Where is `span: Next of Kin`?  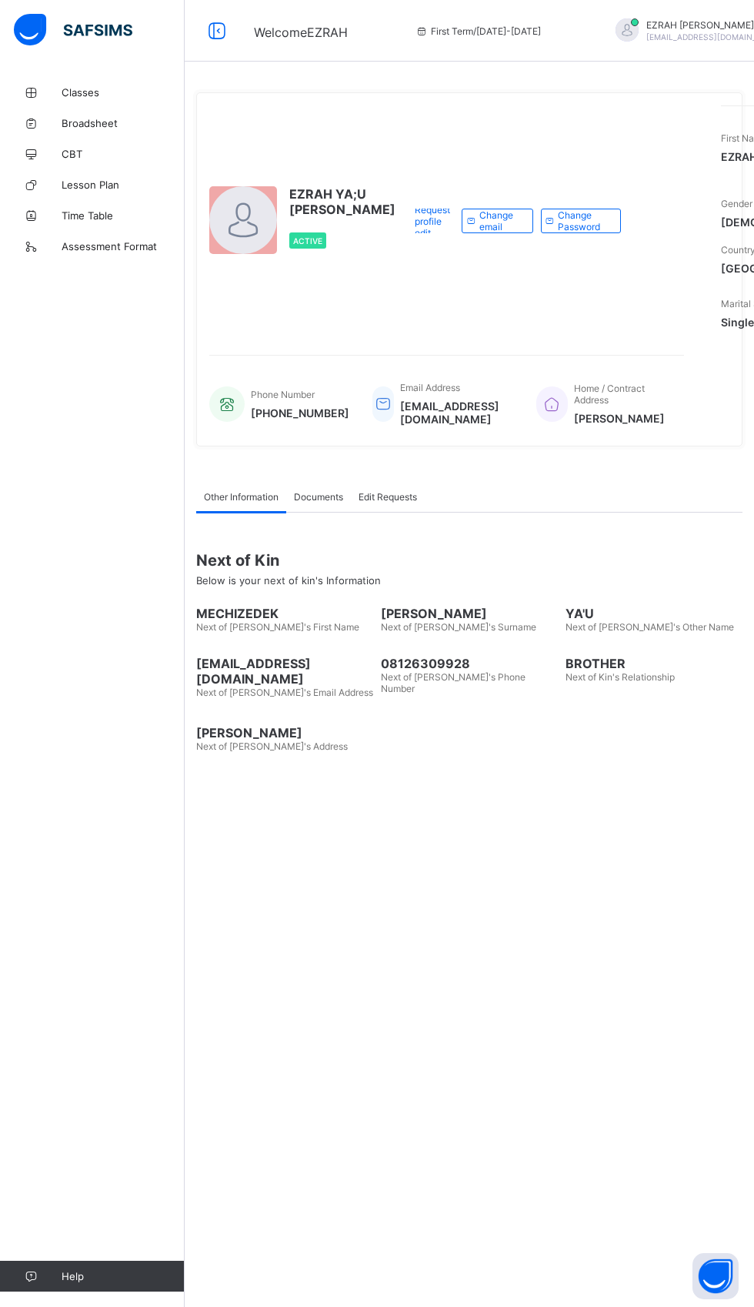 span: Next of Kin is located at coordinates (469, 560).